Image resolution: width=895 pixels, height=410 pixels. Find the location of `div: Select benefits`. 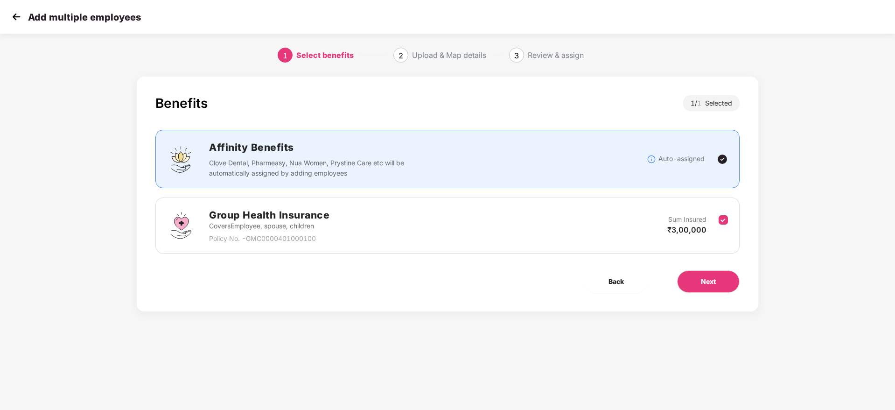

div: Select benefits is located at coordinates (325, 55).